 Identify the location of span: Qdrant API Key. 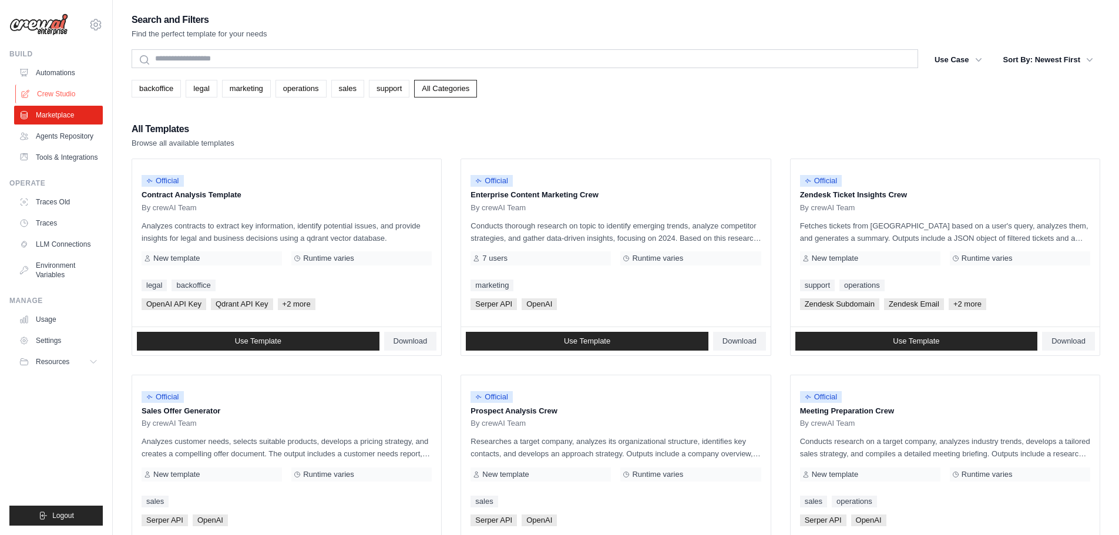
(242, 304).